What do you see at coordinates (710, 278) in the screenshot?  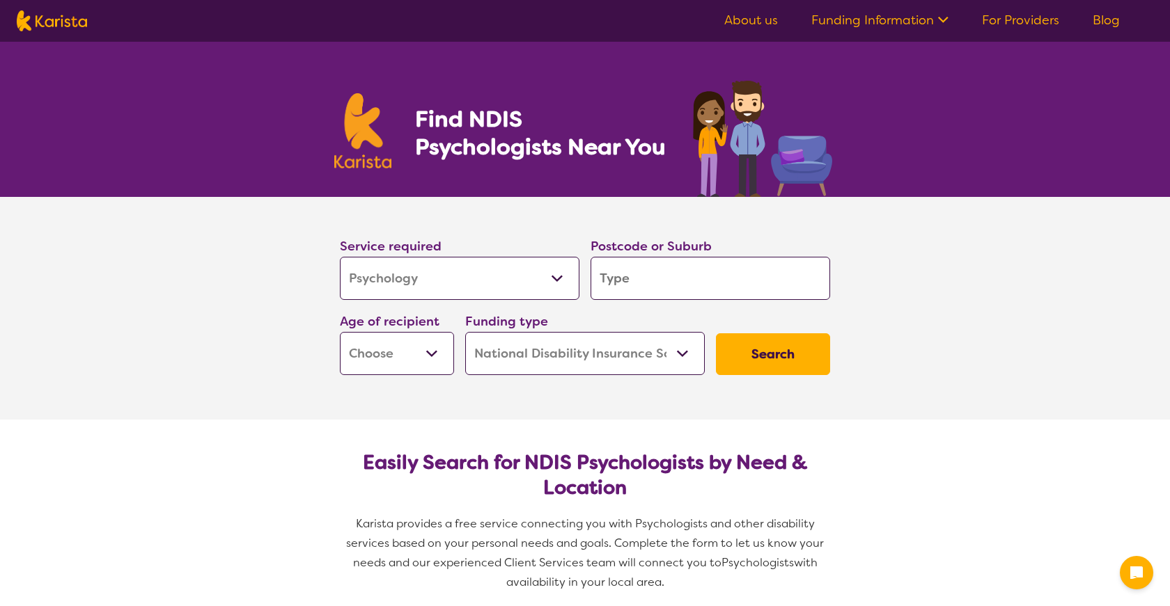 I see `input: Type` at bounding box center [710, 278].